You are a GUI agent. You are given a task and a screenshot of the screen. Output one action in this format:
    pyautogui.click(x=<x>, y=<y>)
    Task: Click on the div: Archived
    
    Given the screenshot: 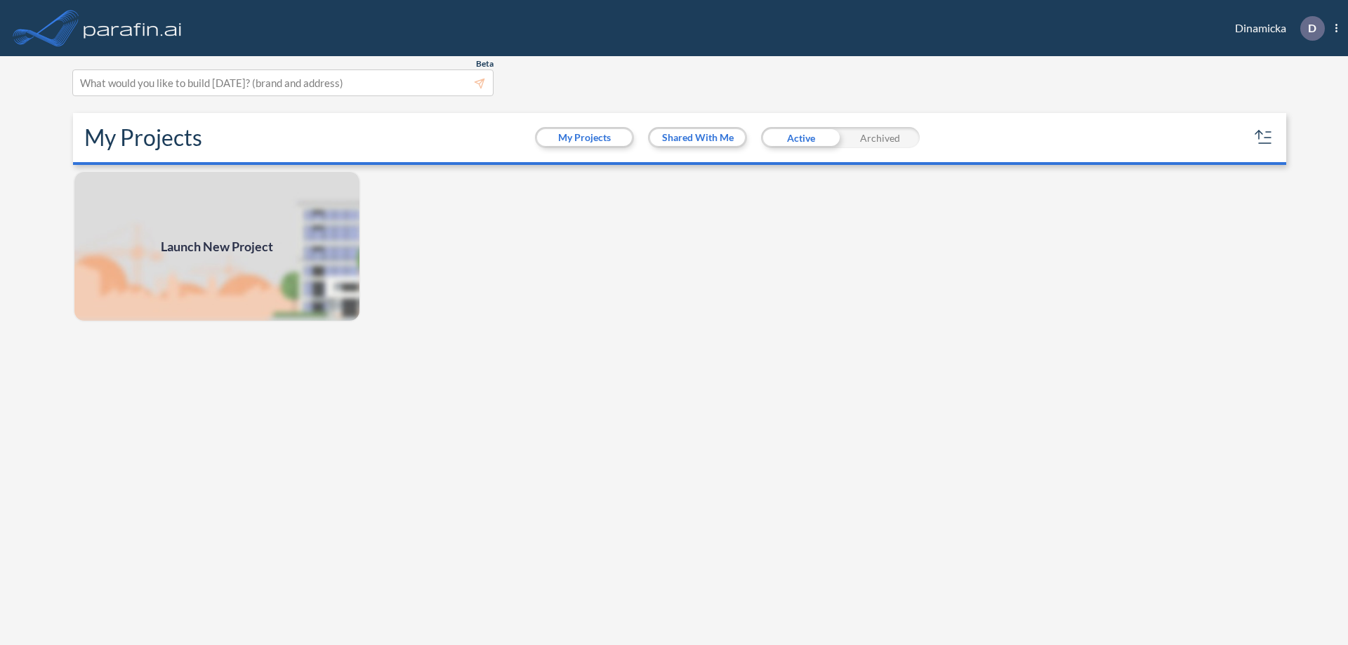 What is the action you would take?
    pyautogui.click(x=880, y=138)
    